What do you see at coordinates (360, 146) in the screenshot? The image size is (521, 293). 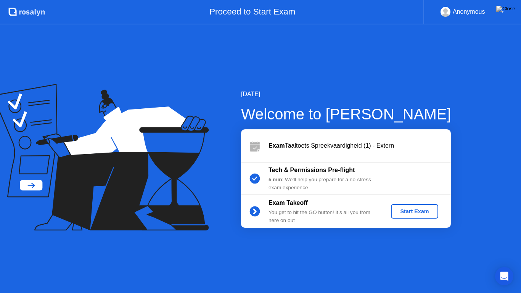 I see `div: Taaltoets Spreekvaardigheid (1) - Extern` at bounding box center [360, 146].